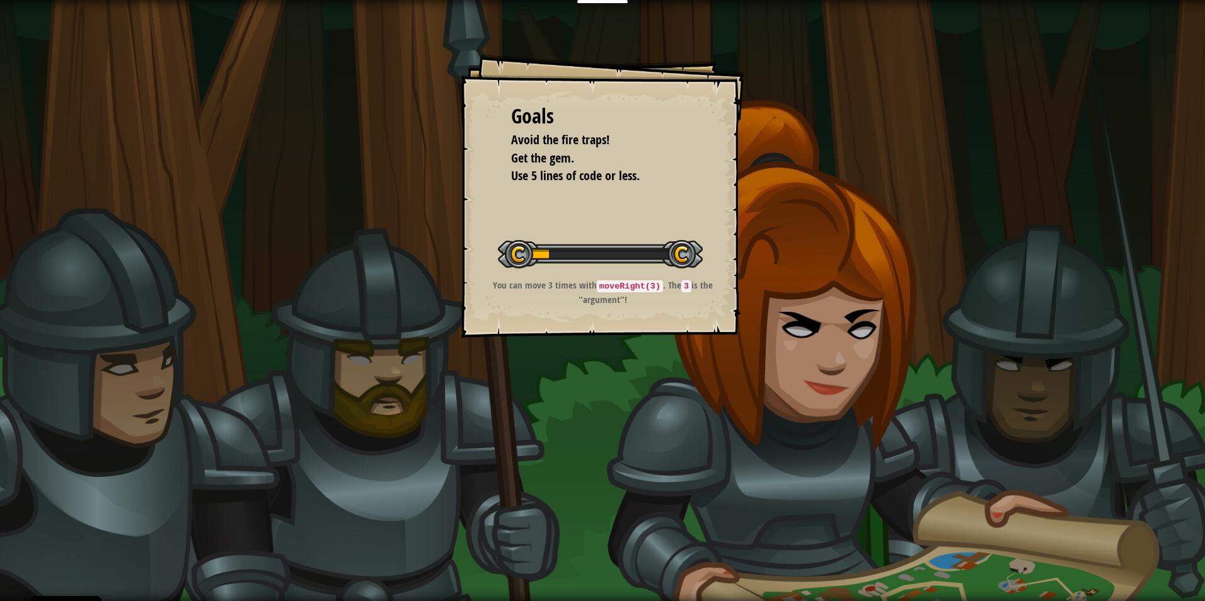 The height and width of the screenshot is (601, 1205). What do you see at coordinates (603, 292) in the screenshot?
I see `p: You can move 3 times with . The is the "argument"!` at bounding box center [603, 292].